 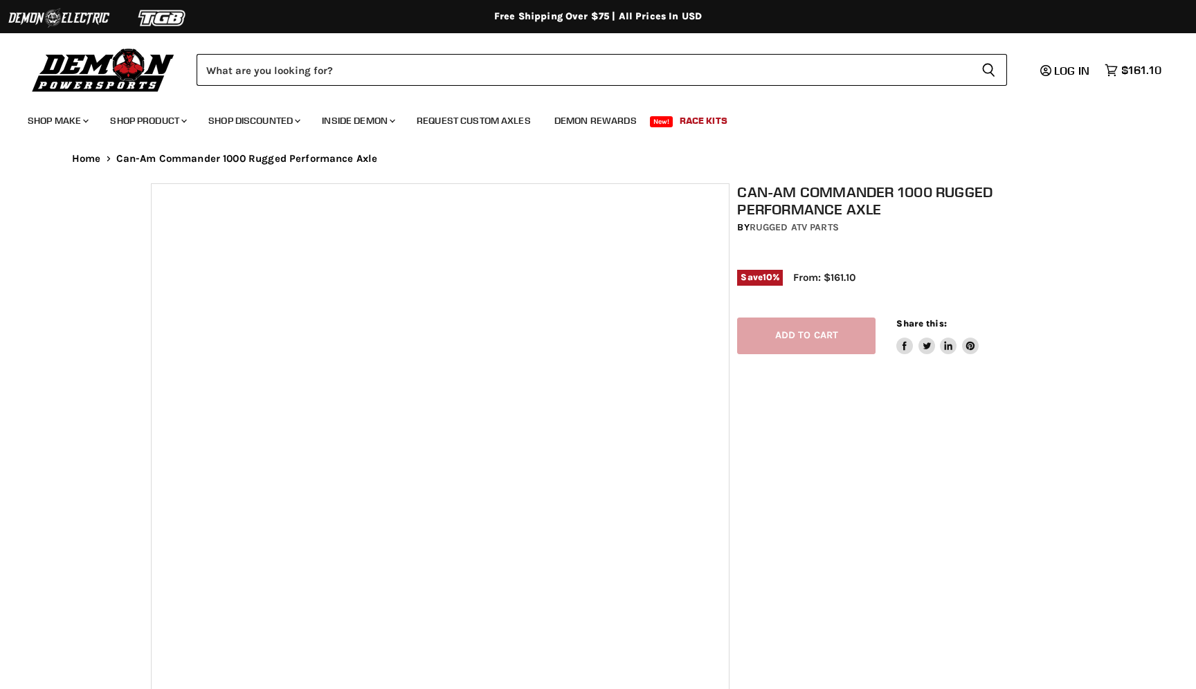 I want to click on span: Save %, so click(x=760, y=277).